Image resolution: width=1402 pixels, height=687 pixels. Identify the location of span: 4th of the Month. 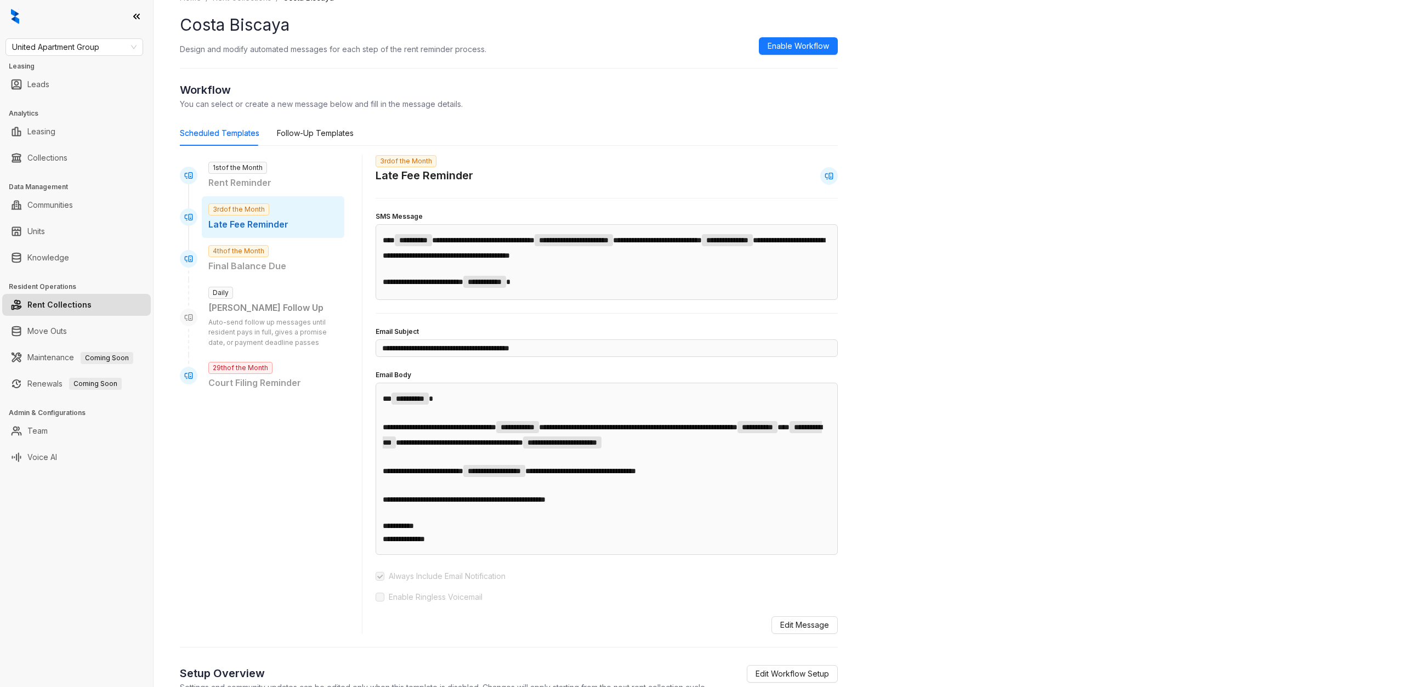
(239, 251).